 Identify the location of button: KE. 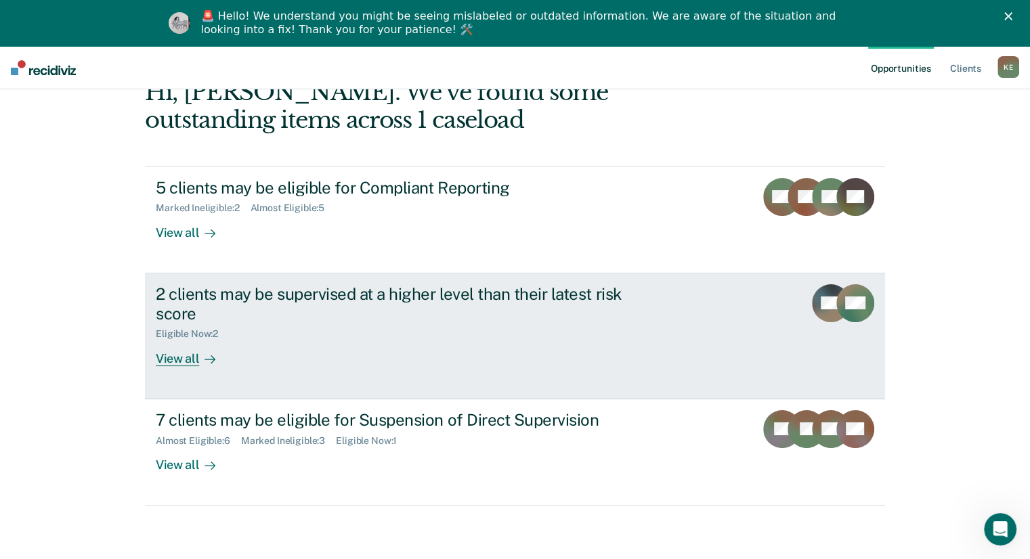
(1008, 67).